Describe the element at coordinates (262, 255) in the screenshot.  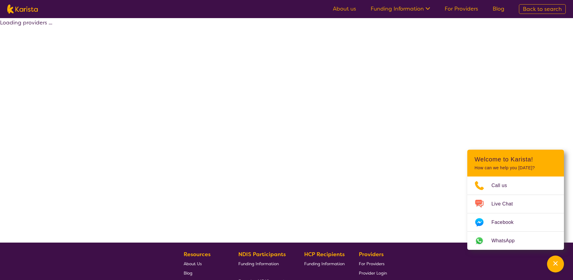
I see `b: NDIS Participants` at that location.